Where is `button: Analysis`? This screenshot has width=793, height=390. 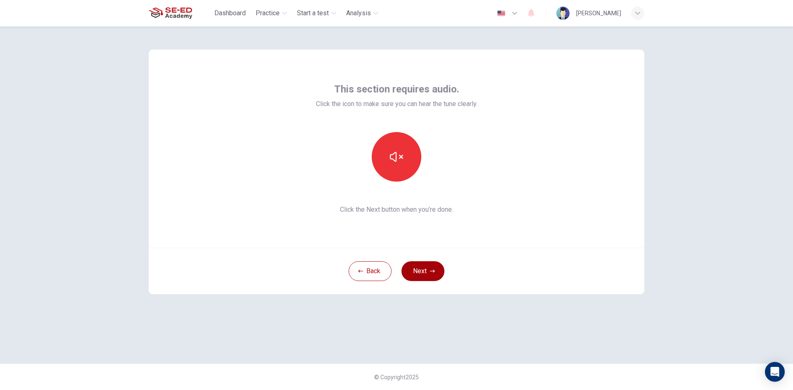 button: Analysis is located at coordinates (362, 13).